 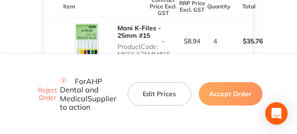 What do you see at coordinates (87, 41) in the screenshot?
I see `img: cG54c2E4bg` at bounding box center [87, 41].